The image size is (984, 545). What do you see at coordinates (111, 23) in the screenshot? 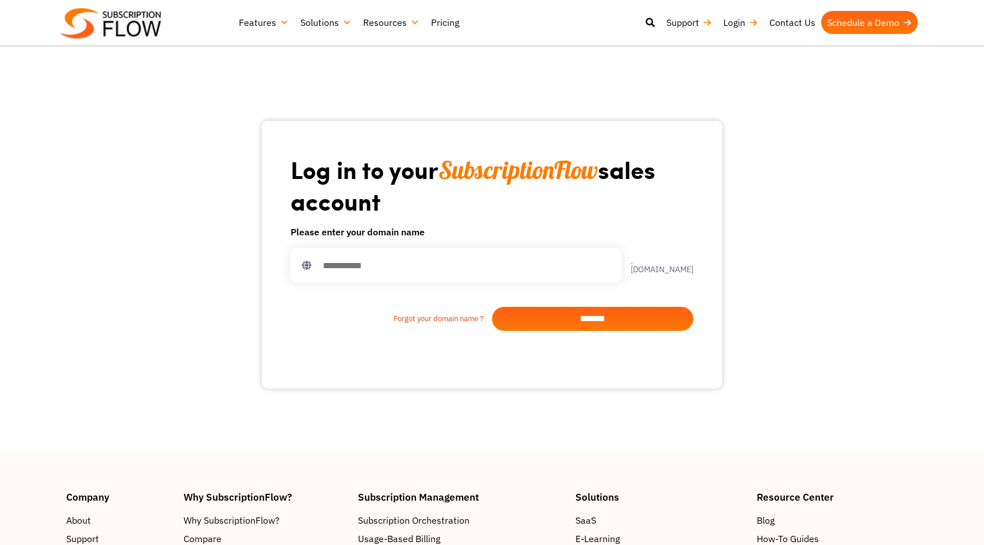
I see `img: Subscriptionflow` at bounding box center [111, 23].